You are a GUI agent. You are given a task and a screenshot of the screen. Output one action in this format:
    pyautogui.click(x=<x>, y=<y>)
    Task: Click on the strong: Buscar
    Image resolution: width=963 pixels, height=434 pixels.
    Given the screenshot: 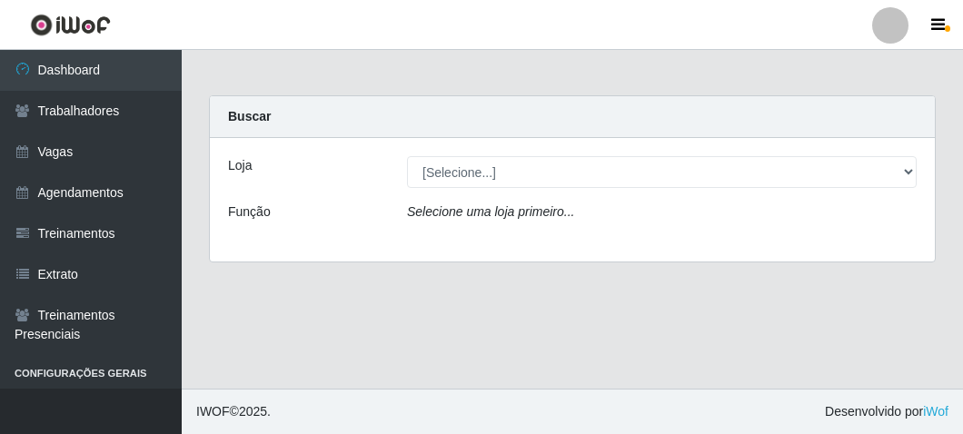 What is the action you would take?
    pyautogui.click(x=249, y=116)
    